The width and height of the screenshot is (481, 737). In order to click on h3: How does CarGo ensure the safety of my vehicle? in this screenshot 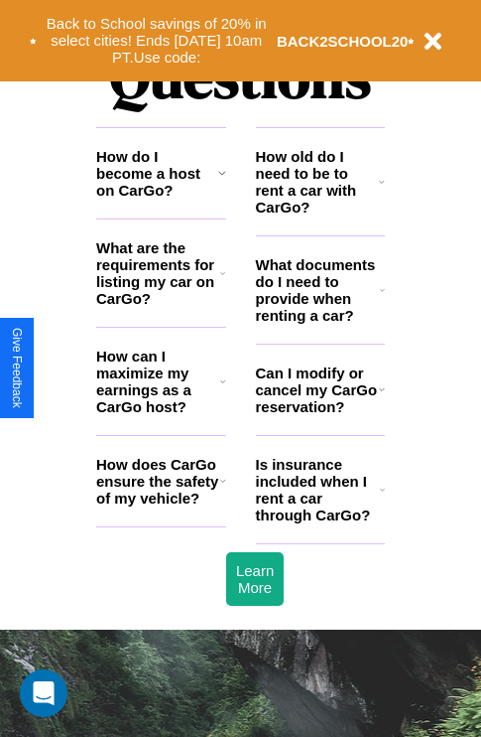, I will do `click(158, 480)`.